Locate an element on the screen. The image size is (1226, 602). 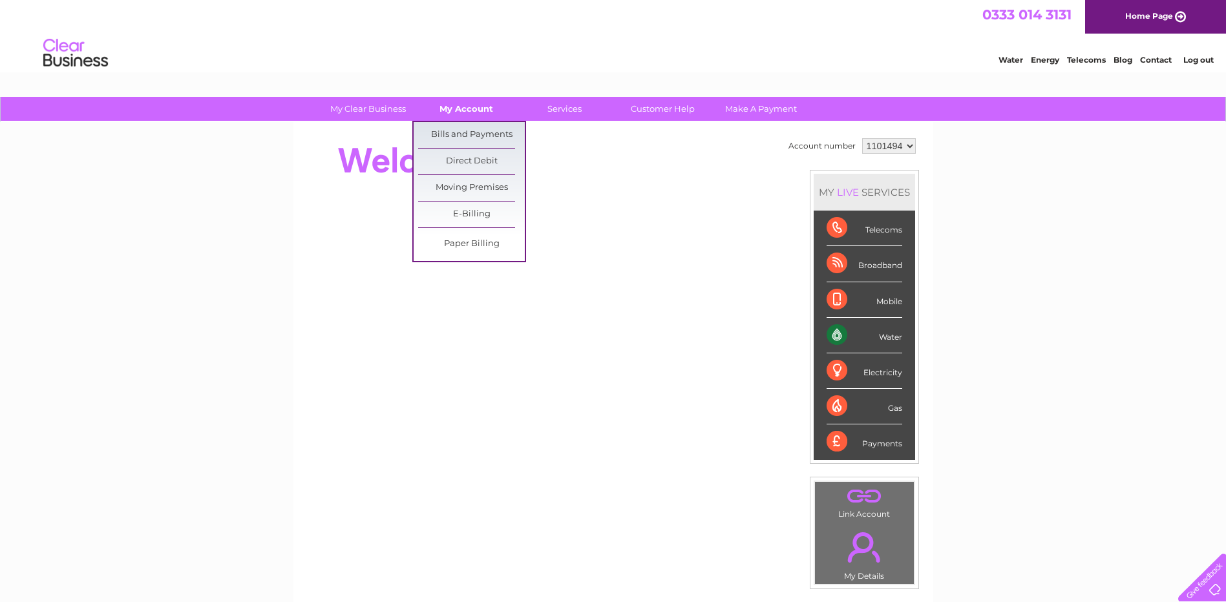
a: Bills and Payments is located at coordinates (471, 135).